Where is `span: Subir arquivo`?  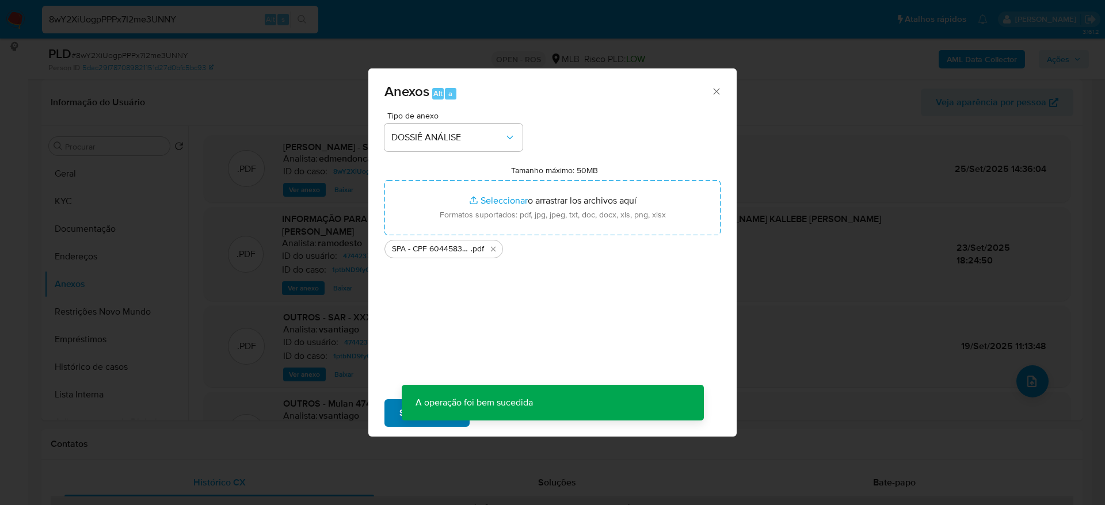
span: Subir arquivo is located at coordinates (427, 413).